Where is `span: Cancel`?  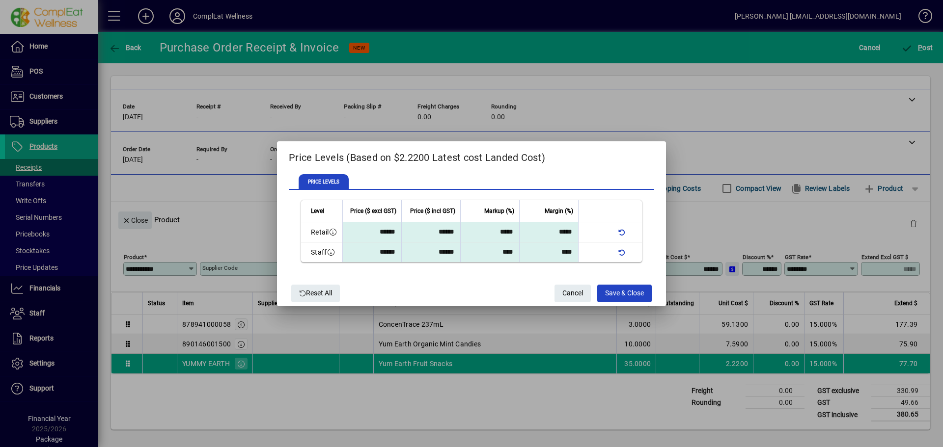
span: Cancel is located at coordinates (573, 293).